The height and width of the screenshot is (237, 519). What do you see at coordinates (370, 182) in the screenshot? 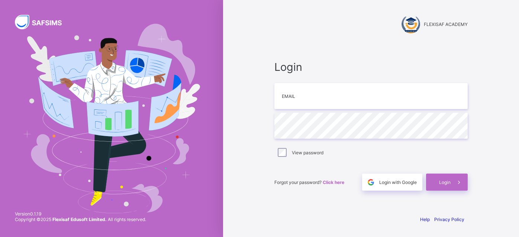
I see `img: google.396cfc9801f0270233282035f929180a.svg` at bounding box center [370, 182].